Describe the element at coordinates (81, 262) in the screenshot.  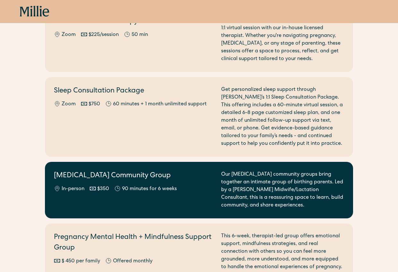
I see `div: $ 450 per family` at that location.